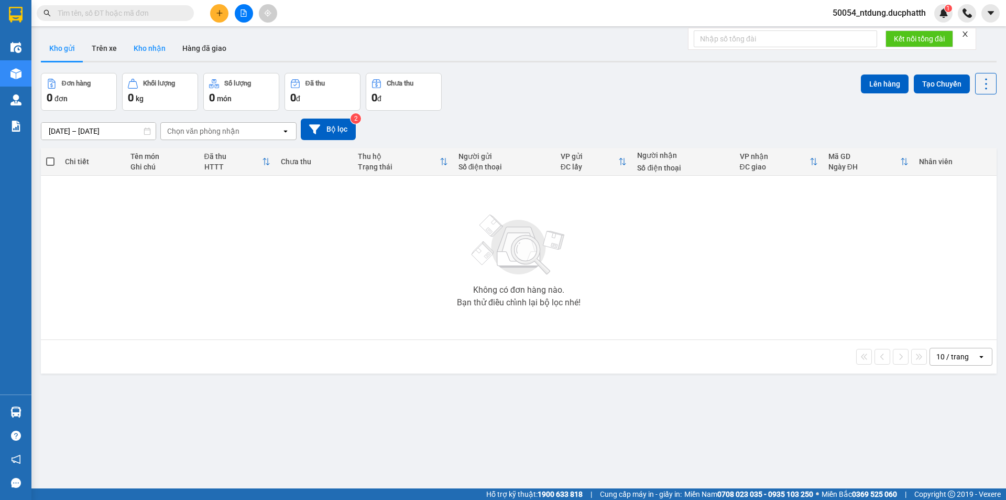  I want to click on div: Không có đơn hàng nào., so click(519, 290).